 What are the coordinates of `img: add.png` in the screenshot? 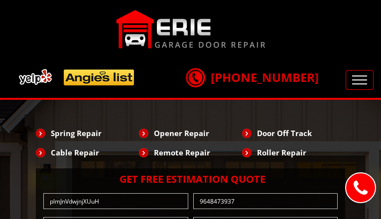 It's located at (77, 77).